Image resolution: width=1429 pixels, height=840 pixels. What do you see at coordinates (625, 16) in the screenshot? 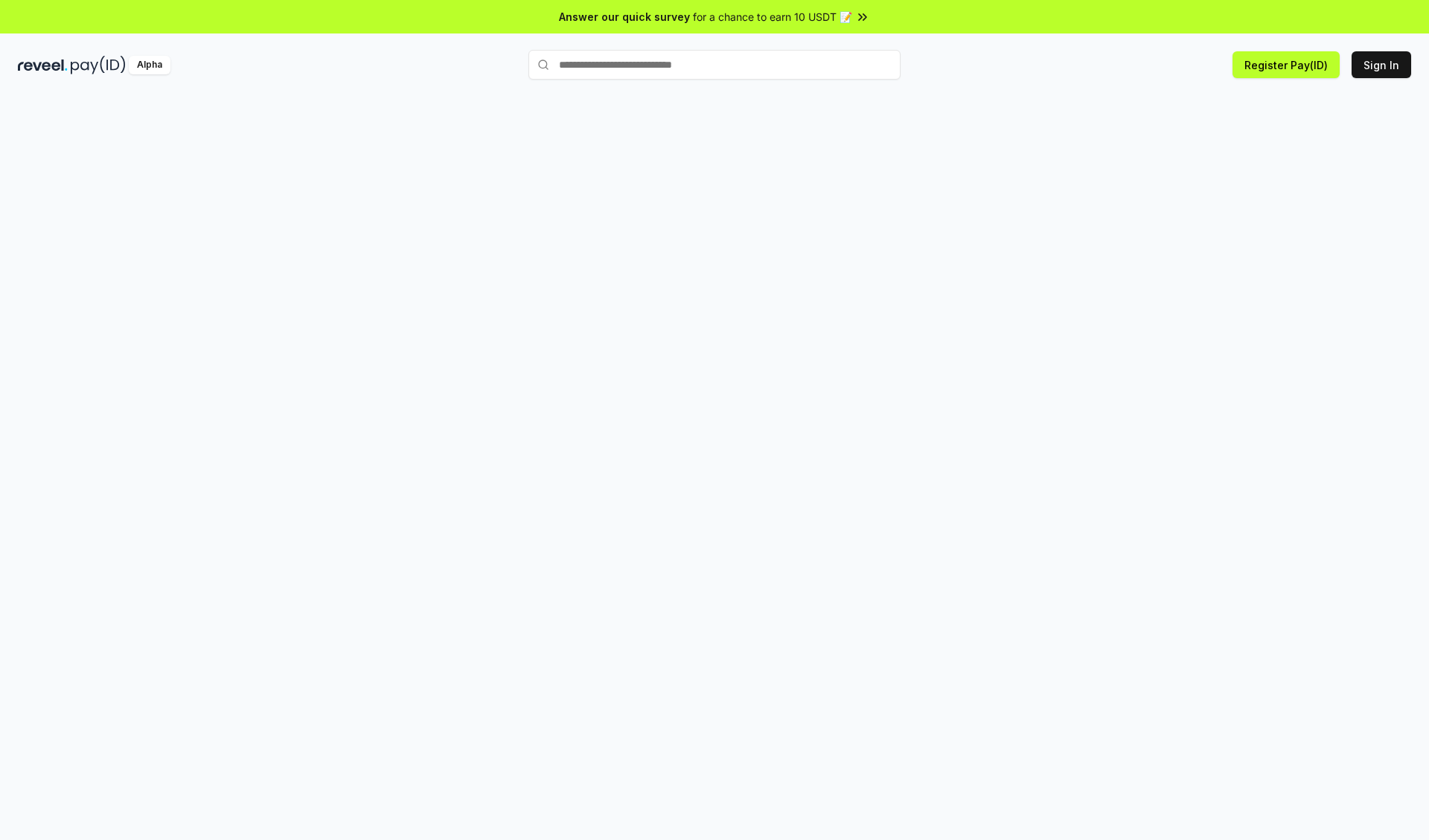
I see `span: Answer our quick survey` at bounding box center [625, 16].